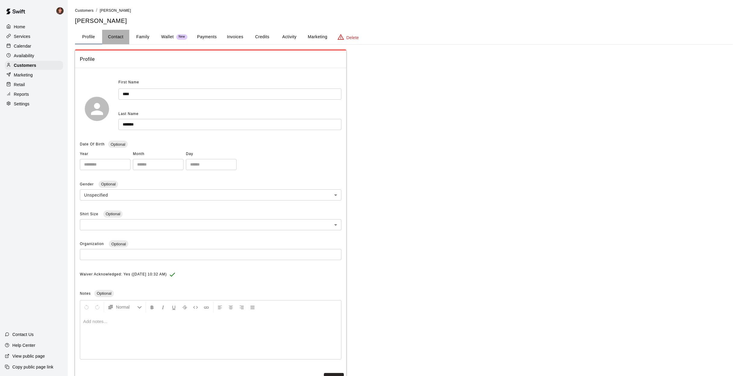 Image resolution: width=740 pixels, height=376 pixels. Describe the element at coordinates (33, 367) in the screenshot. I see `p: Copy public page link` at that location.